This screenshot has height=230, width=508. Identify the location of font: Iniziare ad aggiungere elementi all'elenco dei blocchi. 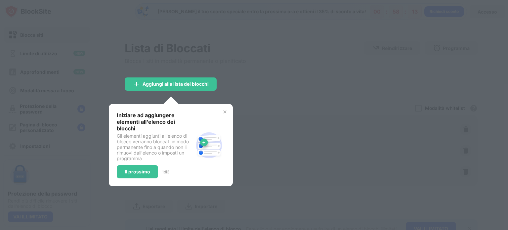
(146, 122).